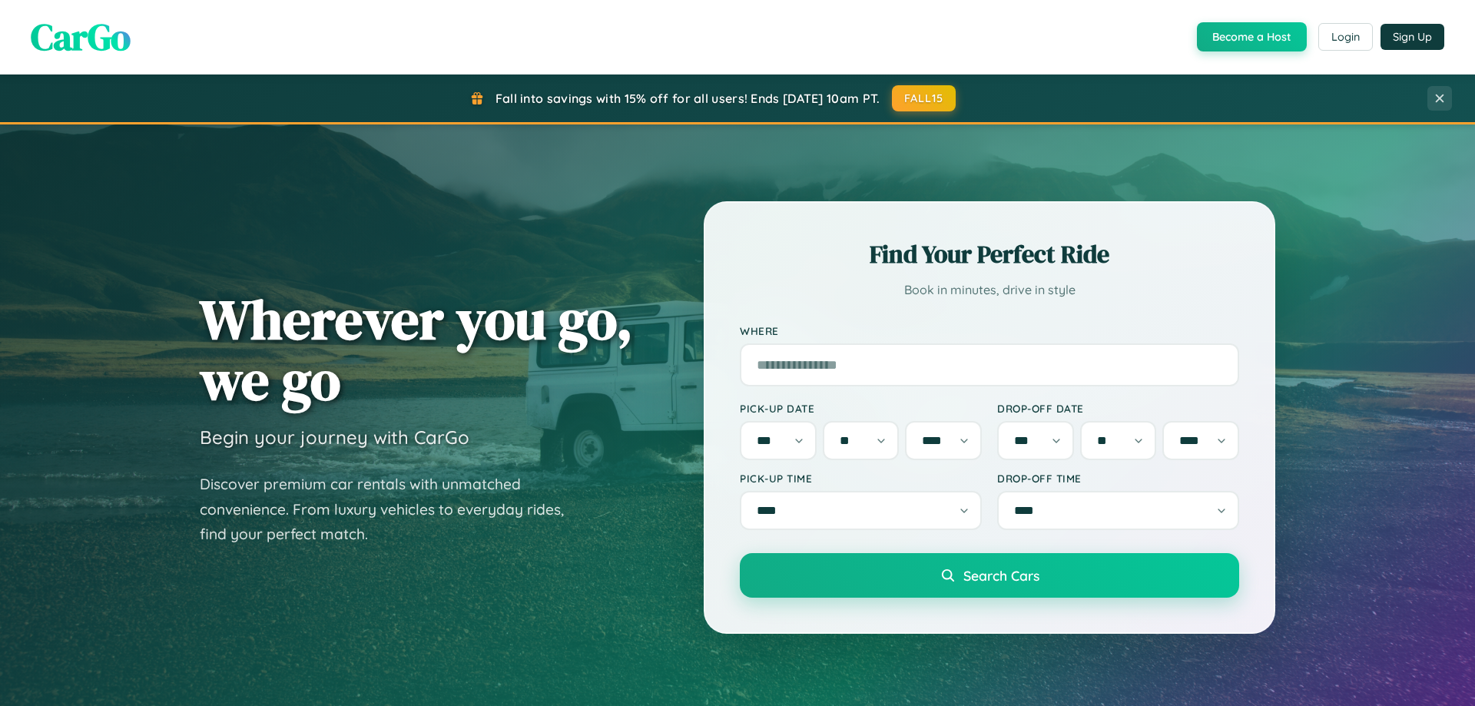  I want to click on h3: Begin your journey with CarGo, so click(334, 437).